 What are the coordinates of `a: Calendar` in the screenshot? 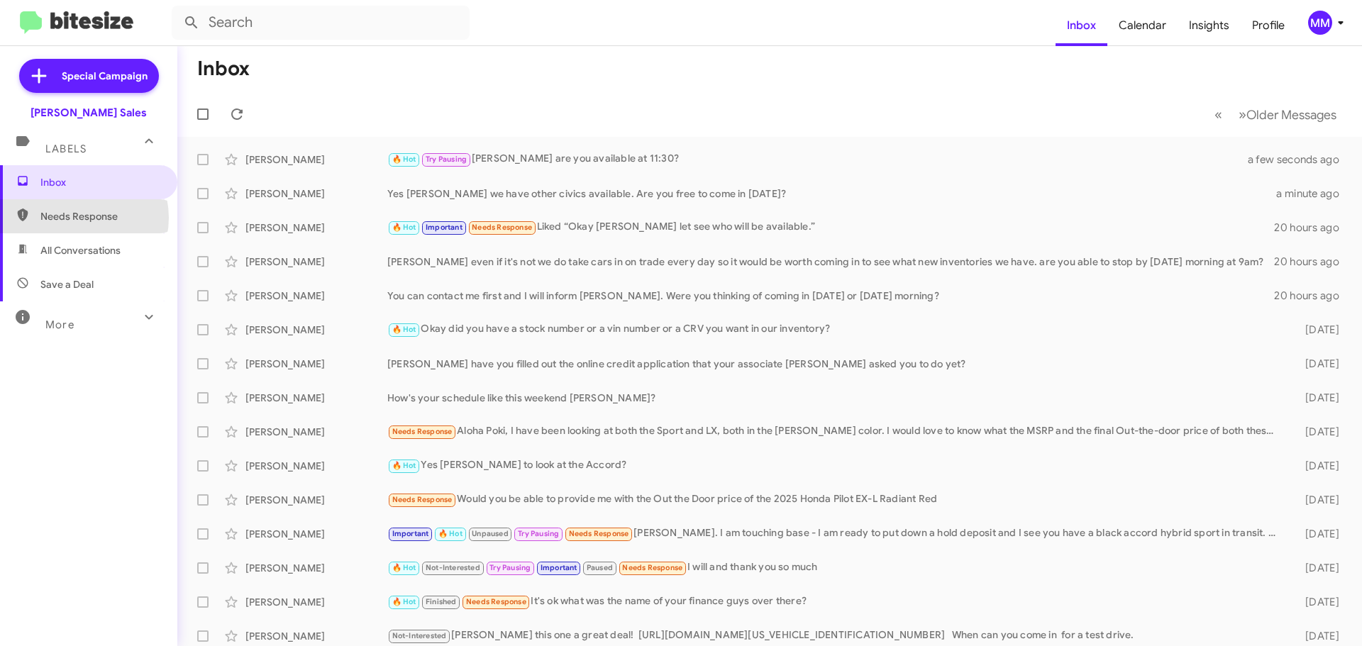 It's located at (1142, 26).